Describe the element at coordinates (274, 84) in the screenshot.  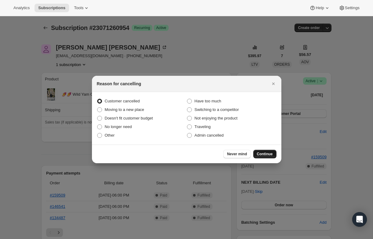
I see `button: Close` at that location.